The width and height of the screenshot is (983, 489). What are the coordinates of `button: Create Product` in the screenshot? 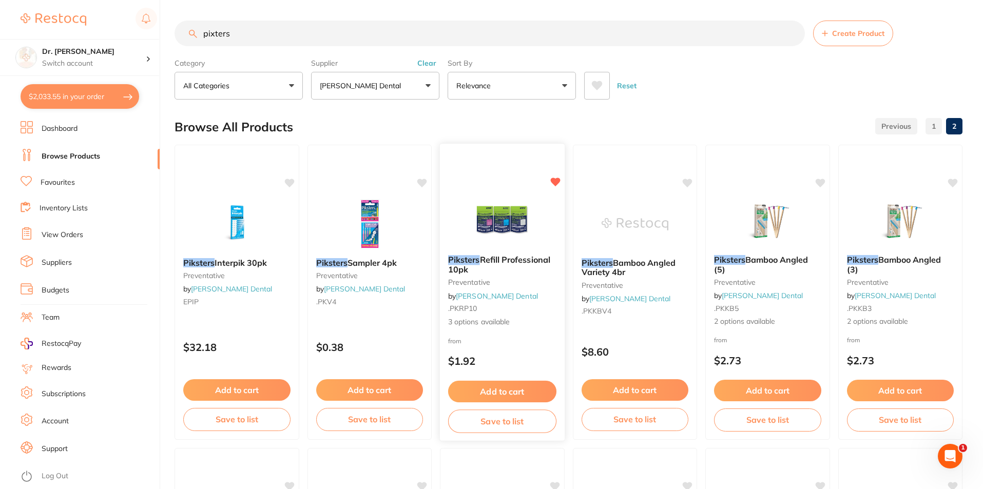 It's located at (853, 33).